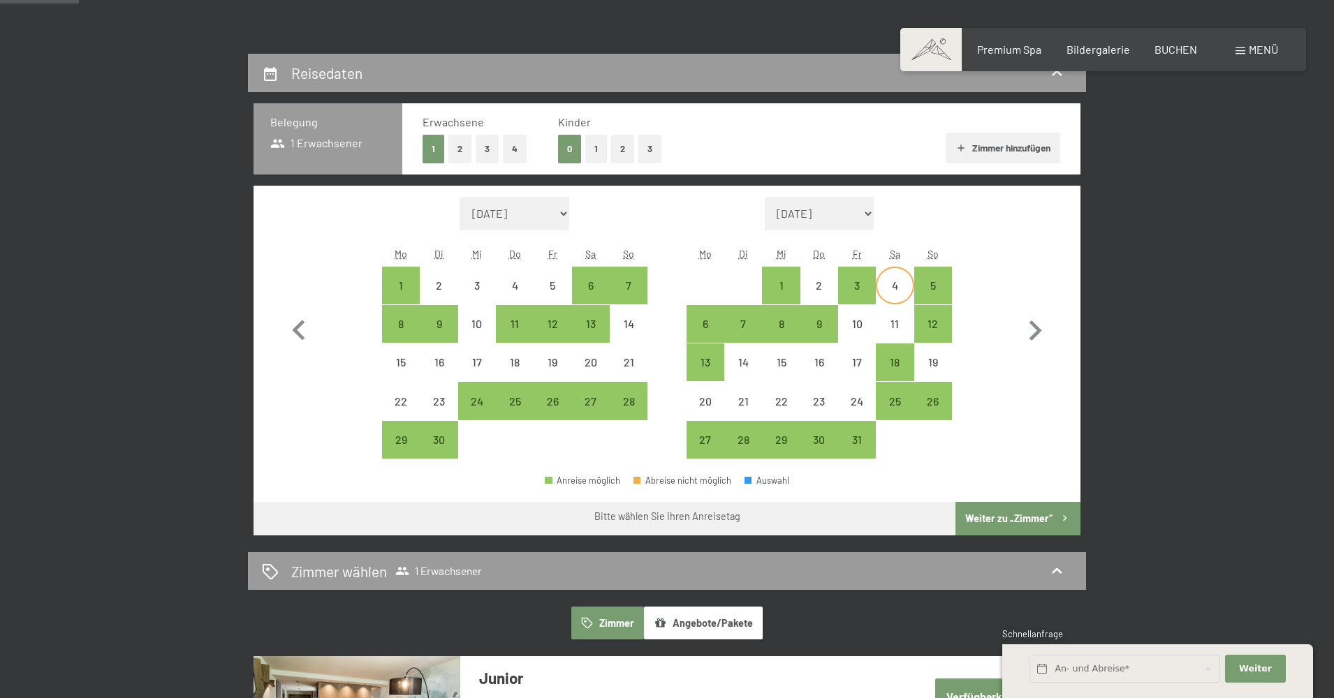 Image resolution: width=1334 pixels, height=698 pixels. What do you see at coordinates (857, 440) in the screenshot?
I see `div: Fri Oct 31 2025` at bounding box center [857, 440].